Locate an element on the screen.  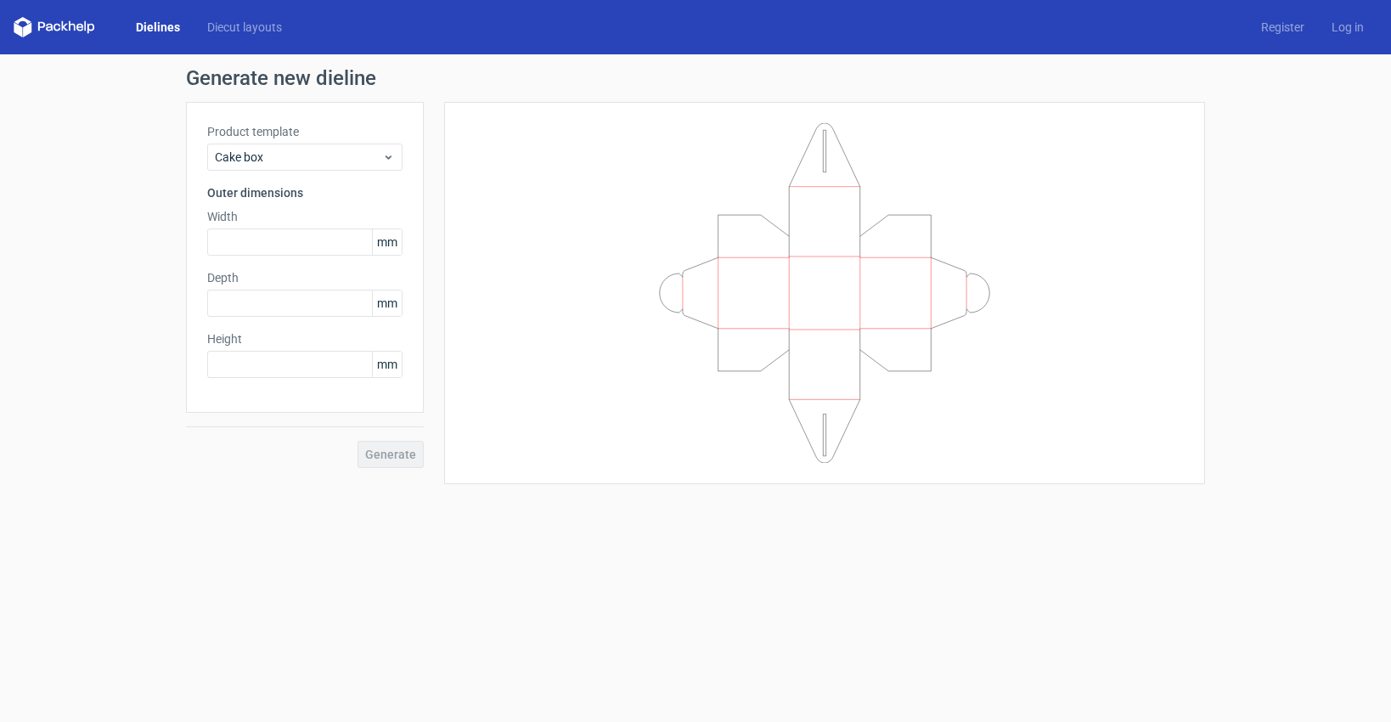
a: Register is located at coordinates (1282, 27).